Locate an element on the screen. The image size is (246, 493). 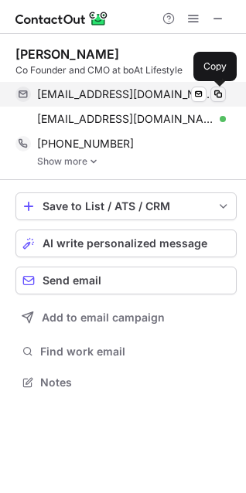
button: Find work email is located at coordinates (126, 352).